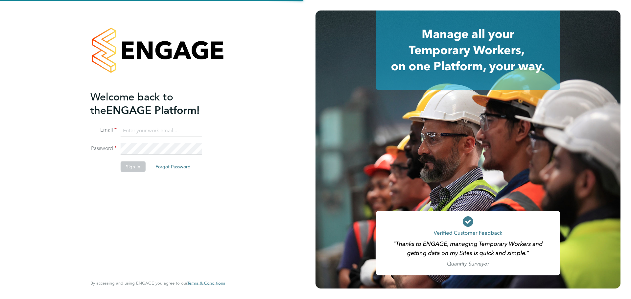  What do you see at coordinates (173, 167) in the screenshot?
I see `button: Forgot Password` at bounding box center [173, 167].